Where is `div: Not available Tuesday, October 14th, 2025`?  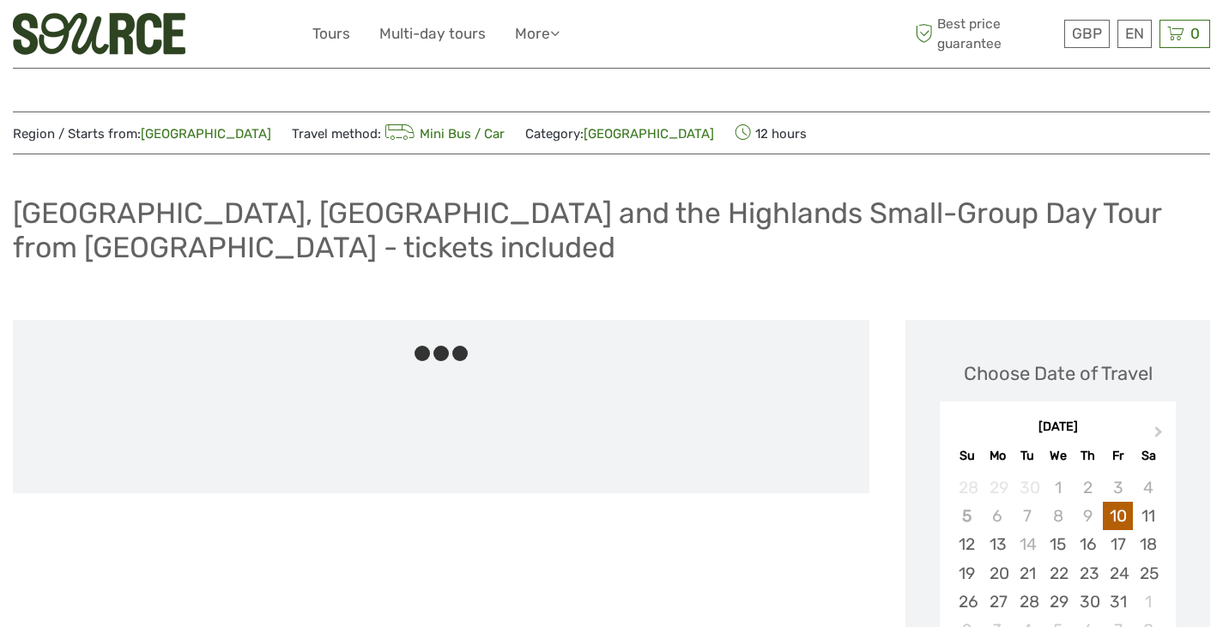
div: Not available Tuesday, October 14th, 2025 is located at coordinates (1027, 544).